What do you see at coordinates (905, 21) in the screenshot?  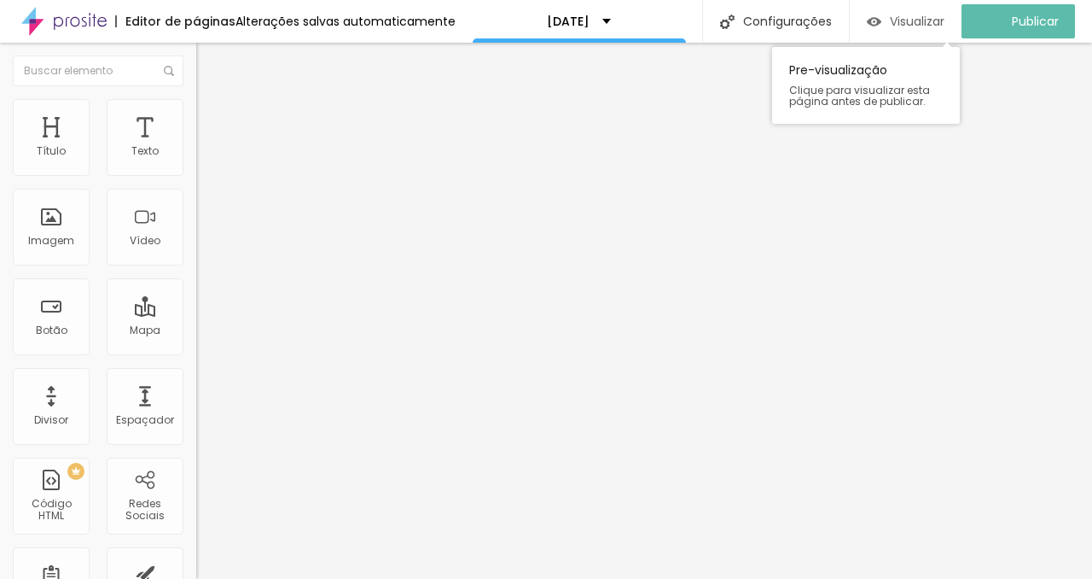 I see `button: Visualizar` at bounding box center [905, 21].